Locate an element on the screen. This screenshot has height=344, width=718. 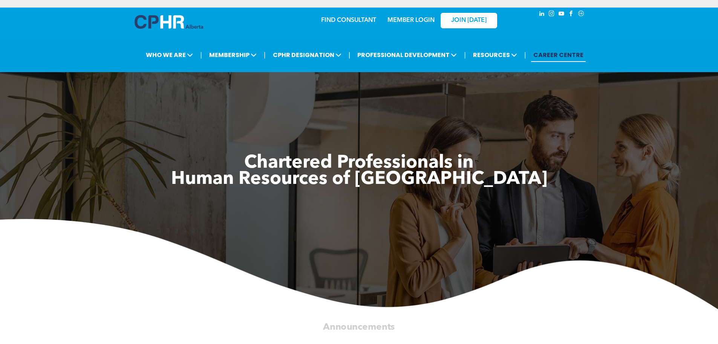
span: RESOURCES is located at coordinates (495, 55).